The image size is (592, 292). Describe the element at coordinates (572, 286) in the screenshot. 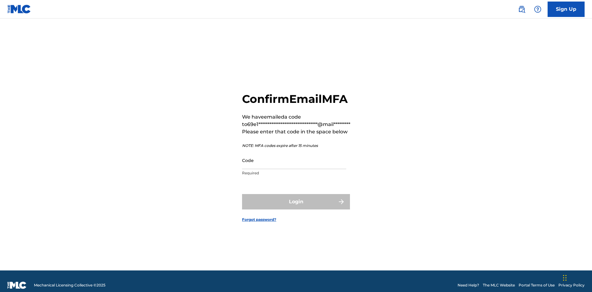

I see `a: Privacy Policy` at that location.